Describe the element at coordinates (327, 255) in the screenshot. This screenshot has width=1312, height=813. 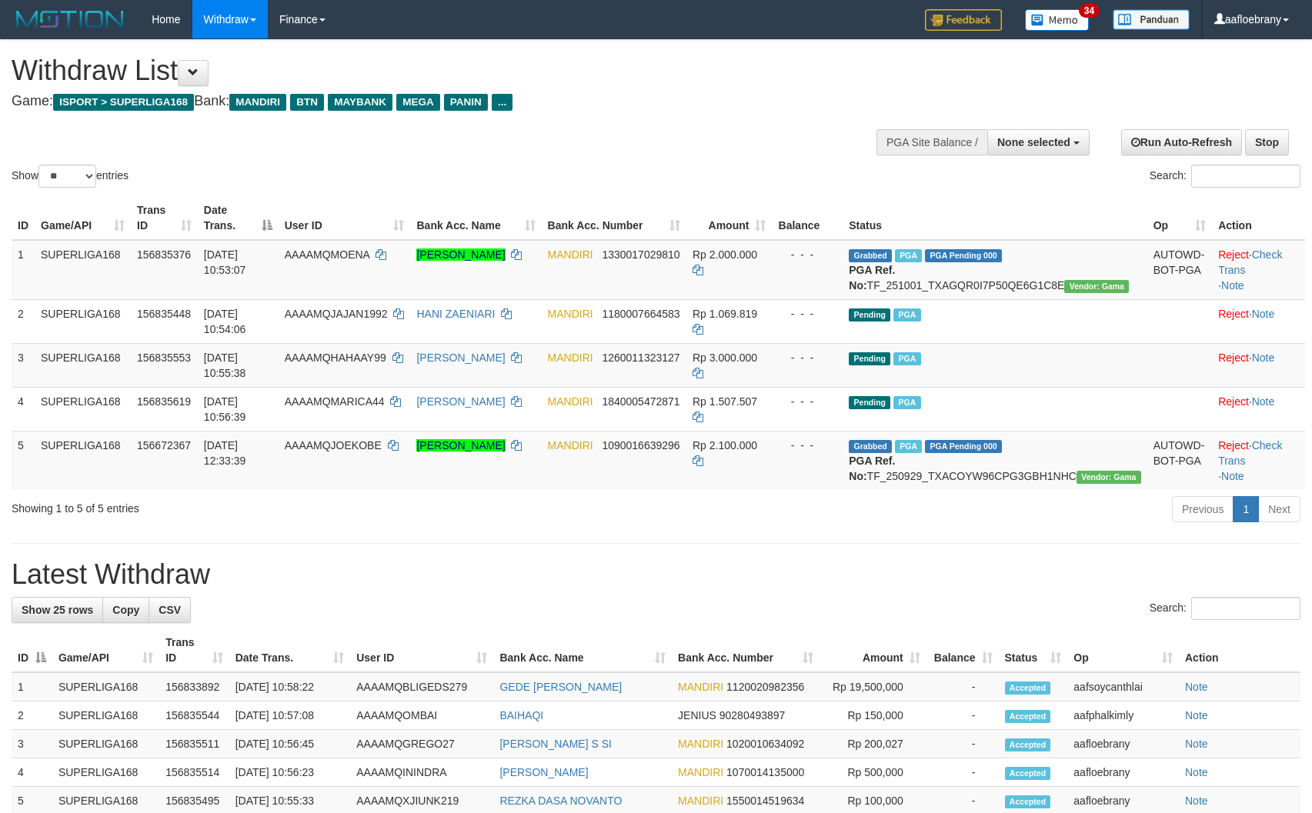
I see `span: AAAAMQMOENA` at that location.